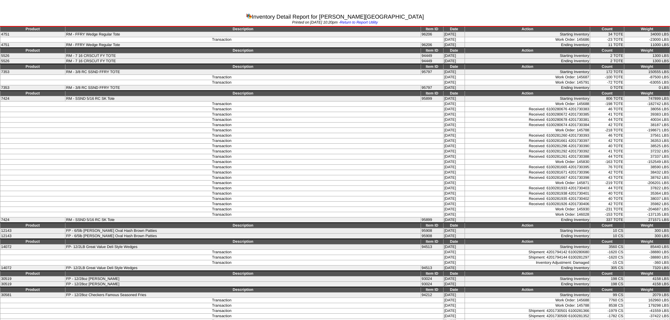 This screenshot has height=320, width=670. I want to click on td: Received: 6100281935 4201730402, so click(527, 199).